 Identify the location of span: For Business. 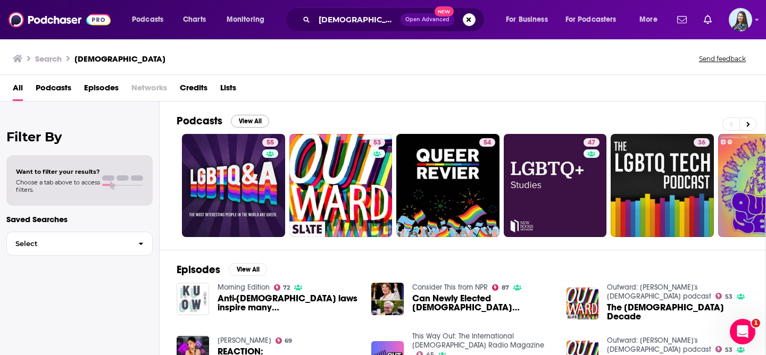
(526, 20).